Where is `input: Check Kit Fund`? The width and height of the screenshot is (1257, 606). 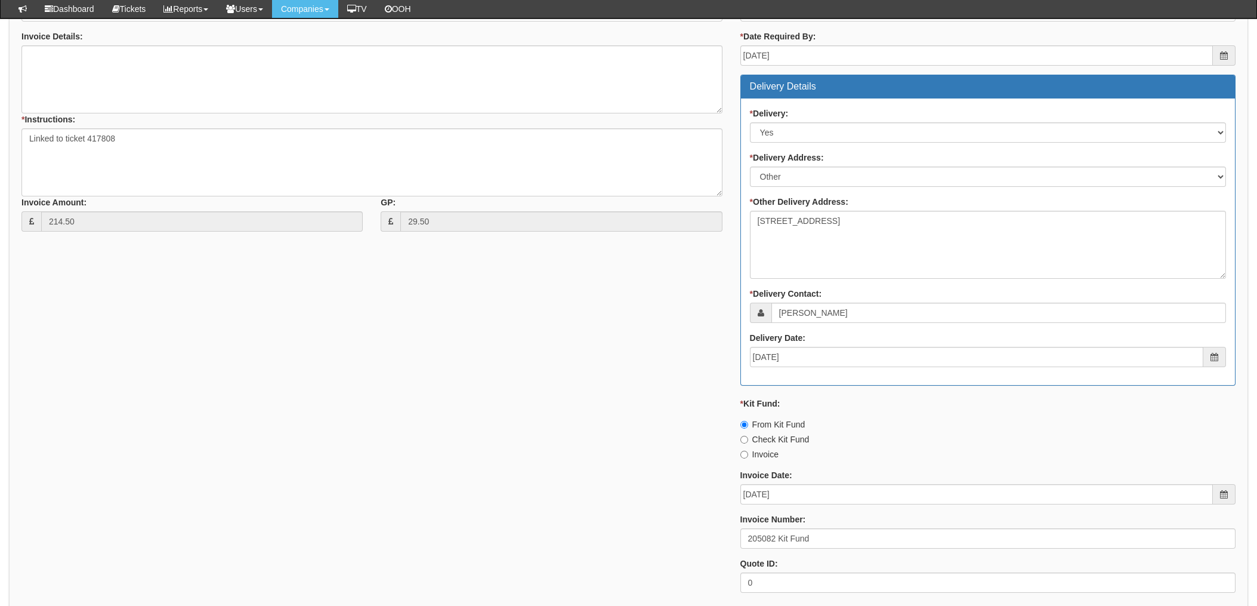 input: Check Kit Fund is located at coordinates (744, 439).